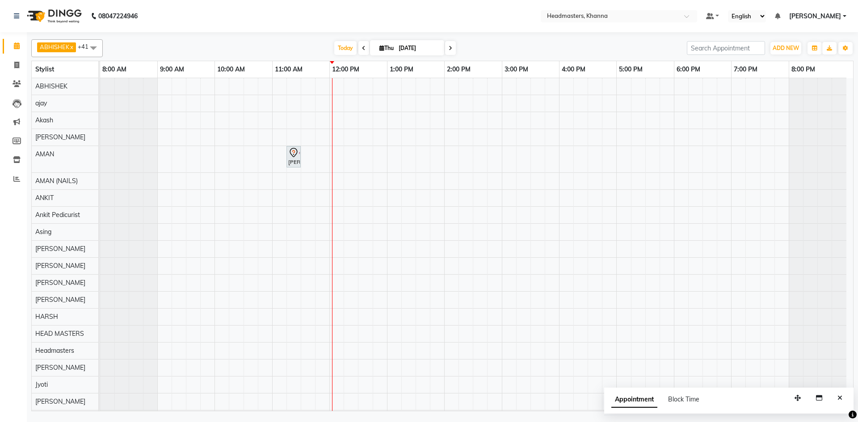 This screenshot has height=422, width=858. I want to click on input: 2025-09-04, so click(418, 48).